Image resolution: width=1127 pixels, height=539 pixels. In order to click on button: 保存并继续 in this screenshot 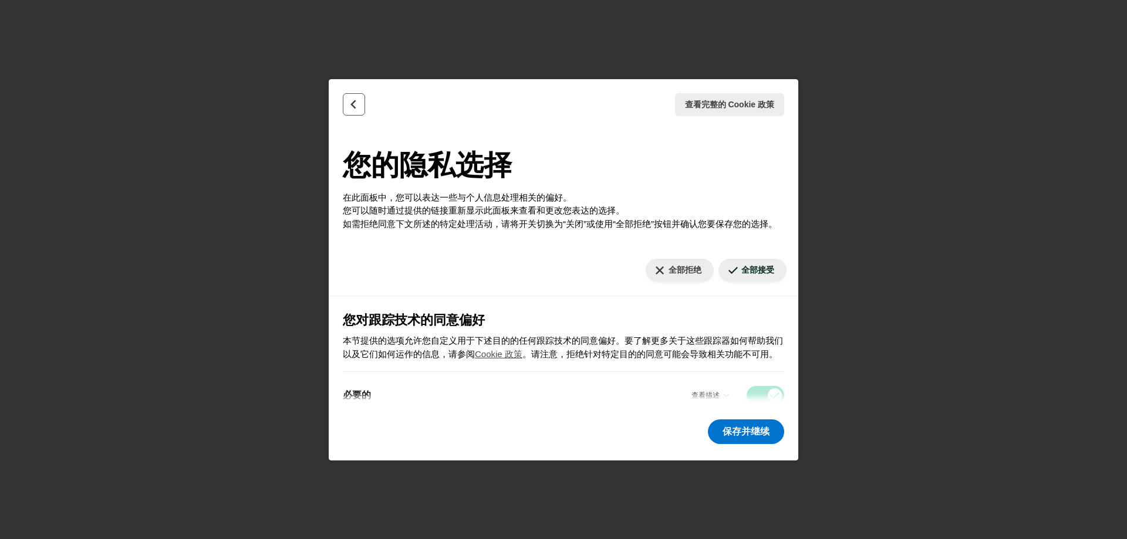, I will do `click(746, 432)`.